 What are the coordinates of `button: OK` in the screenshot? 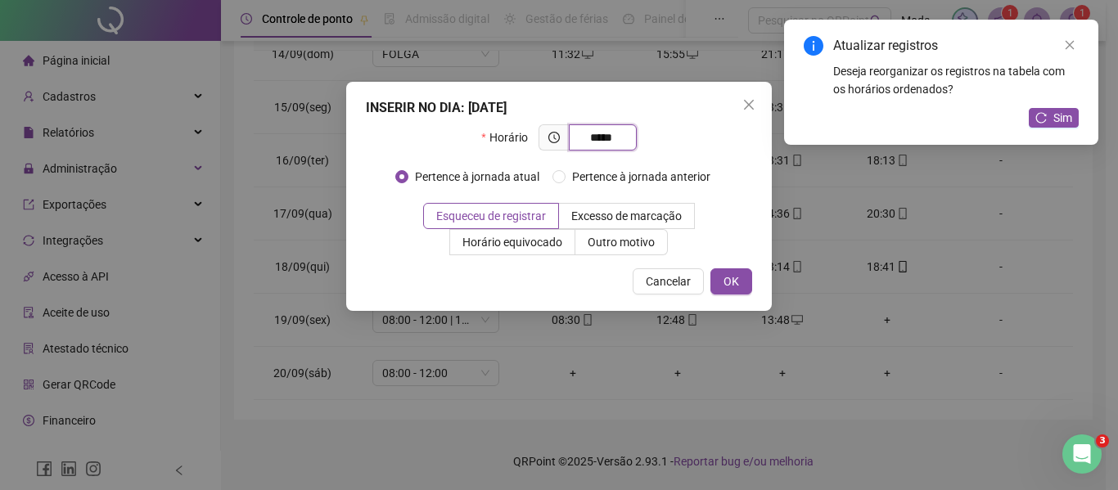 It's located at (731, 282).